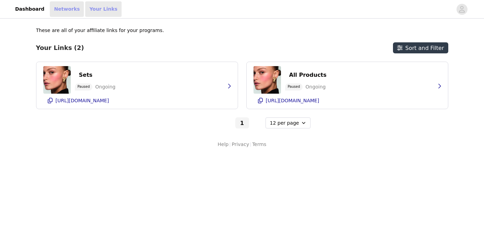  I want to click on a: Privacy, so click(240, 144).